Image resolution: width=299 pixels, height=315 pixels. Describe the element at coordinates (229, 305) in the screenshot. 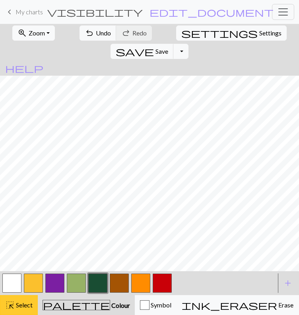

I see `span: ink_eraser` at that location.